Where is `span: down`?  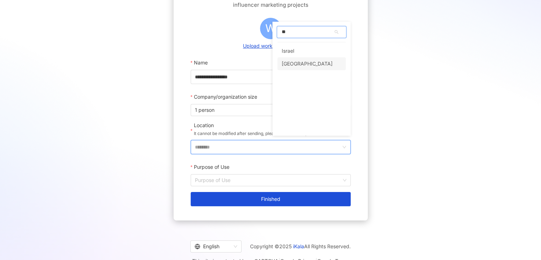 span: down is located at coordinates (344, 147).